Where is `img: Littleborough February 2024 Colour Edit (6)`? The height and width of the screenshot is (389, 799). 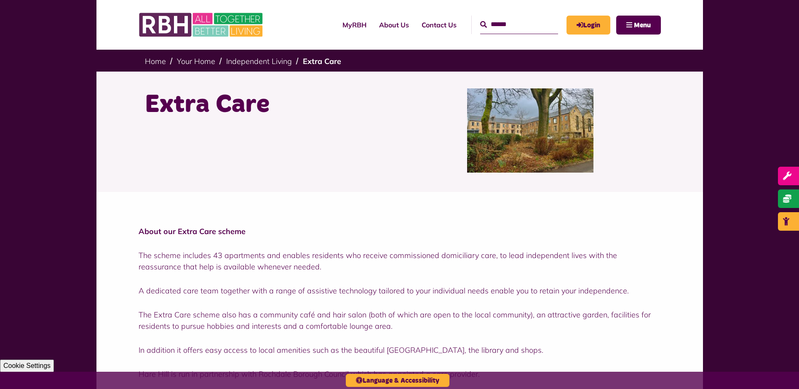
img: Littleborough February 2024 Colour Edit (6) is located at coordinates (530, 131).